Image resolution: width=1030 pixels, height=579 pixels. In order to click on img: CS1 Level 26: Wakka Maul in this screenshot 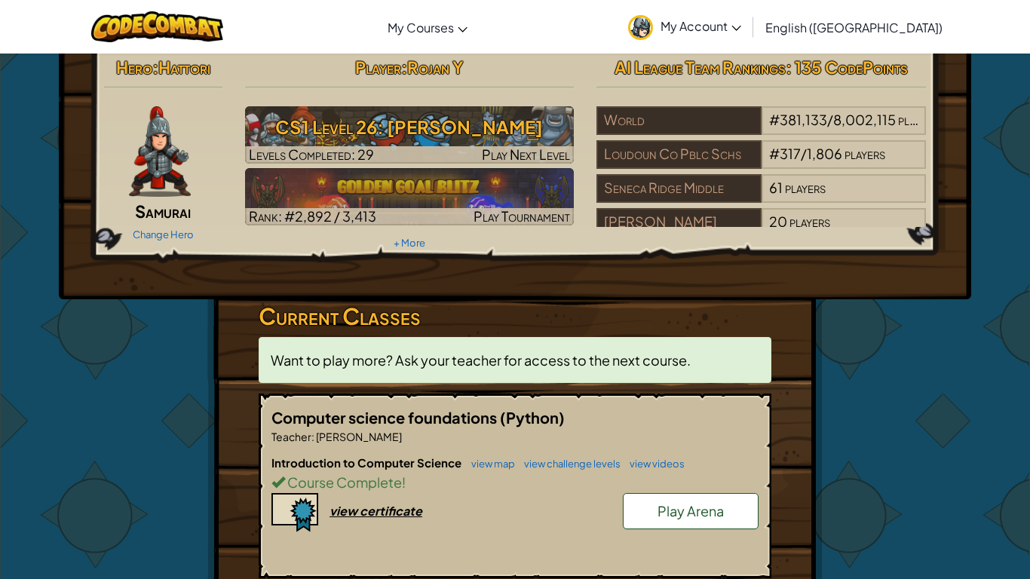, I will do `click(409, 135)`.